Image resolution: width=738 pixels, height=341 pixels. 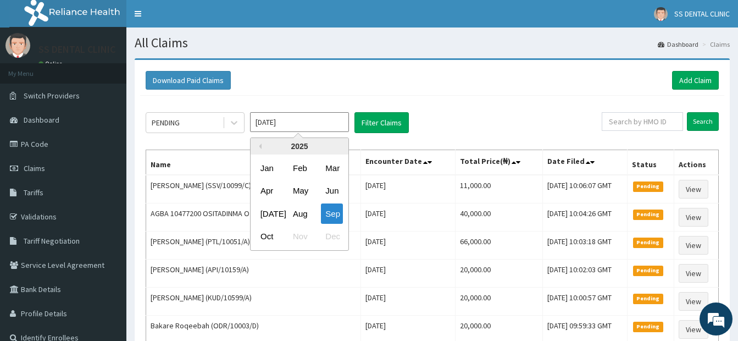 I want to click on span: Dashboard, so click(x=41, y=120).